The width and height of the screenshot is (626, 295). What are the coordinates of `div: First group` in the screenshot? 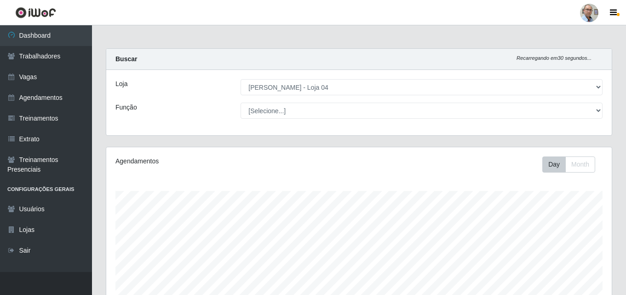 It's located at (569, 164).